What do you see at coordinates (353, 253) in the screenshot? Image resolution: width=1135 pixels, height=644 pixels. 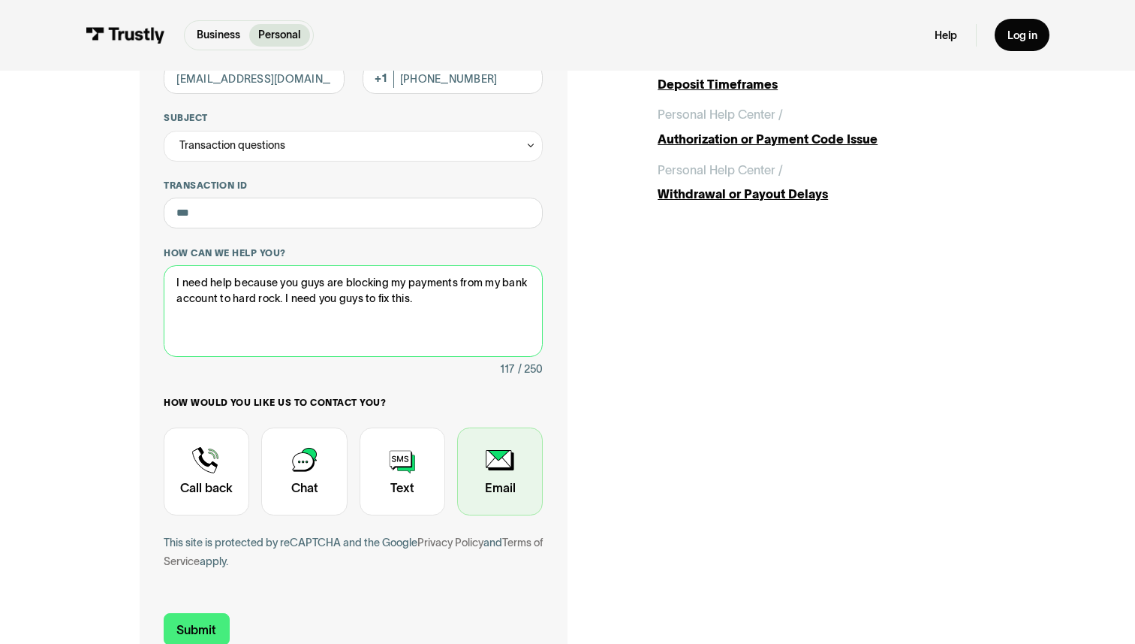 I see `label: How can we help you?` at bounding box center [353, 253].